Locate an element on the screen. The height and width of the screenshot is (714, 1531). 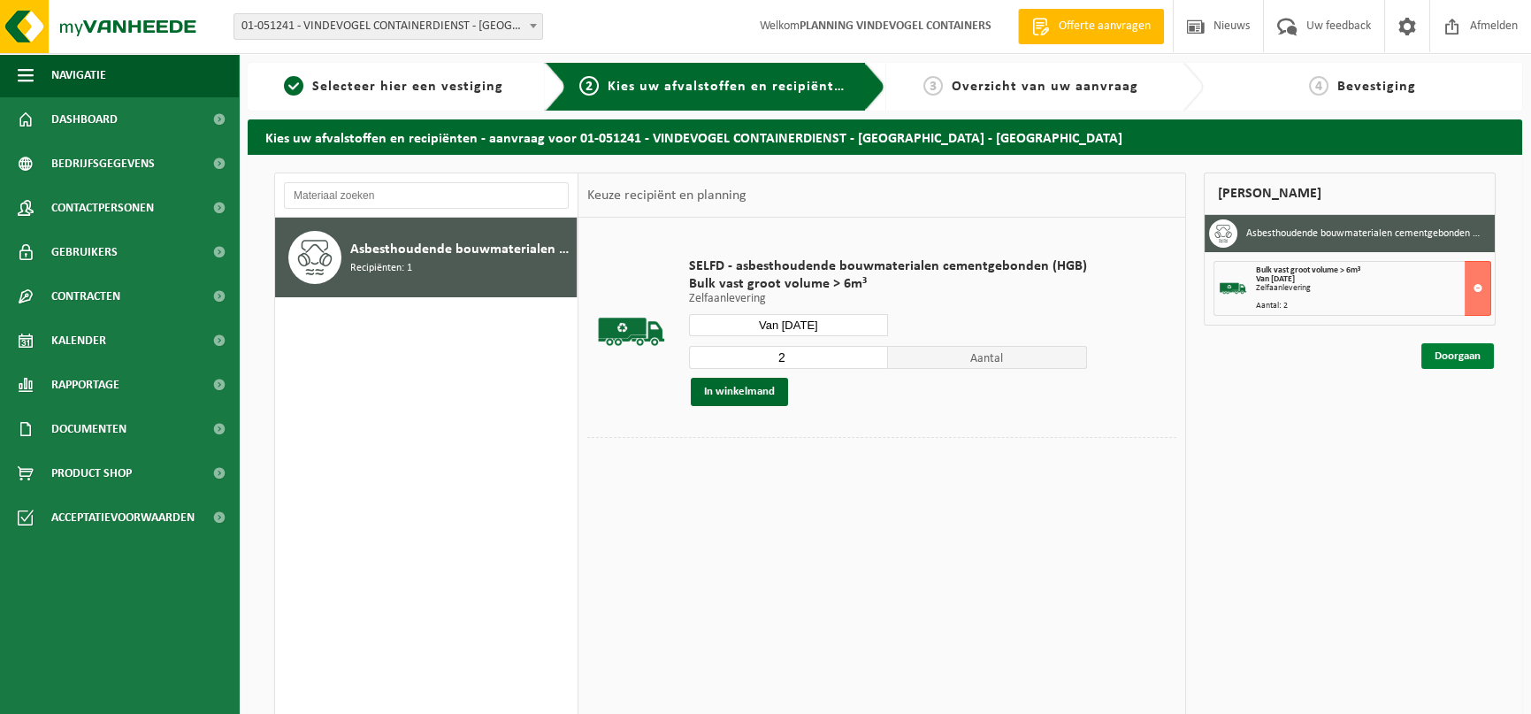
span: Overzicht van uw aanvraag is located at coordinates (1045, 87).